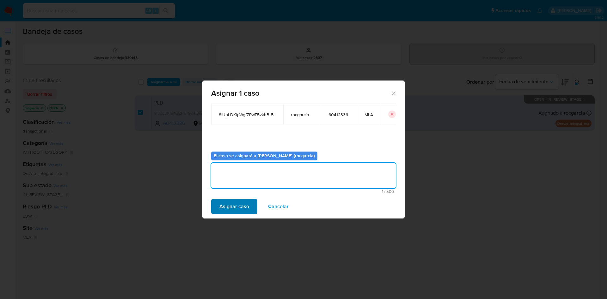  Describe the element at coordinates (301, 93) in the screenshot. I see `span: Asignar 1 caso` at that location.